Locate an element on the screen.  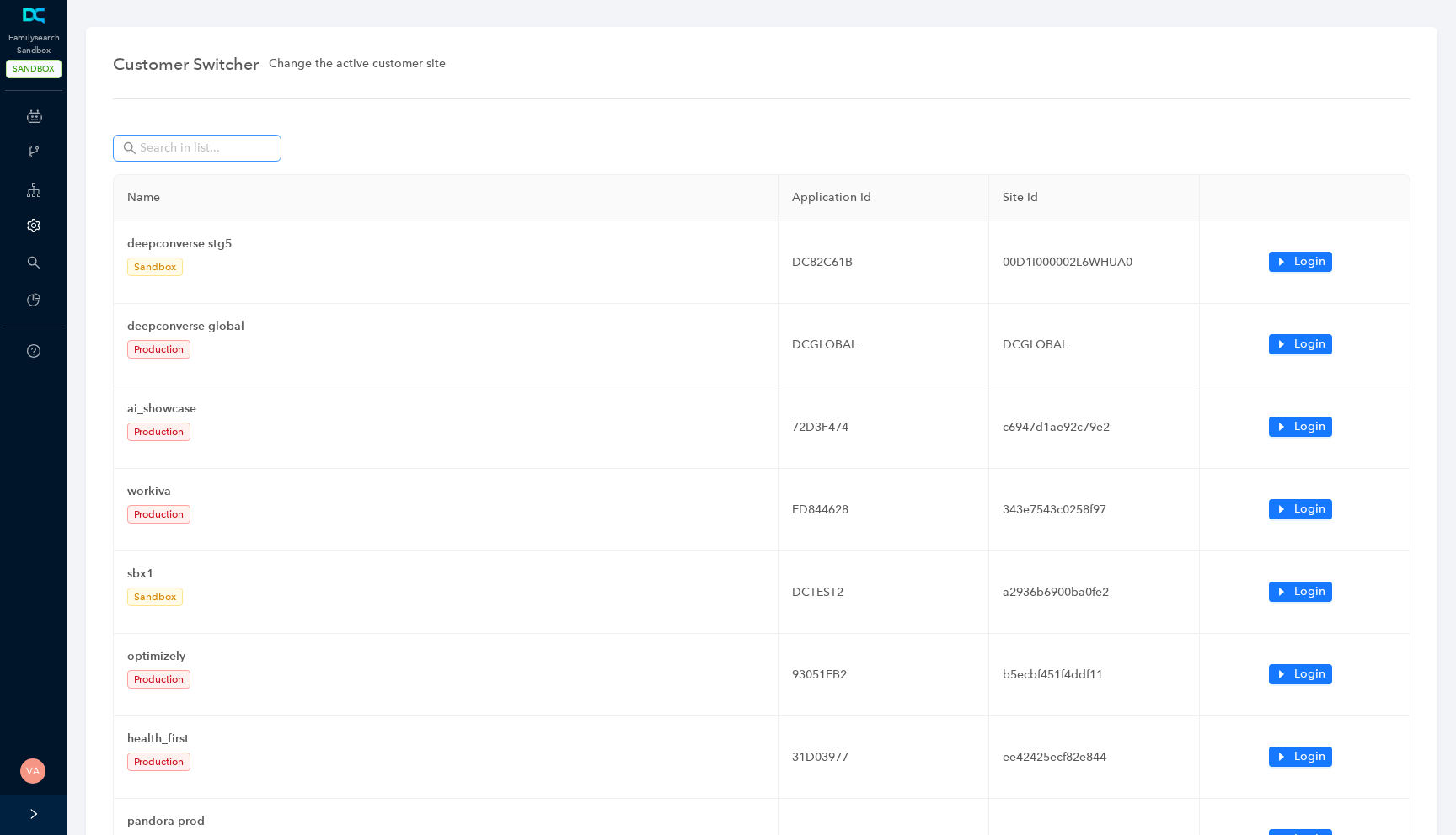
td: 31D03977 is located at coordinates (884, 758).